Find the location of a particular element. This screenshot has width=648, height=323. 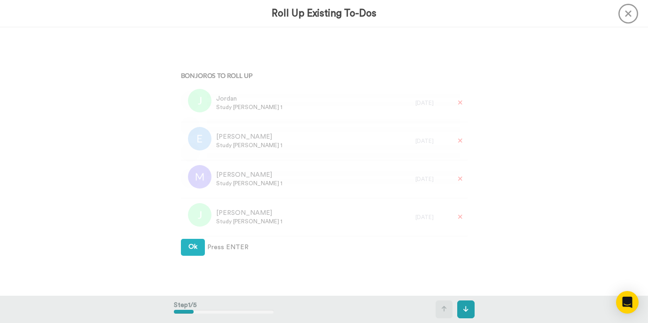

img: m.png is located at coordinates (200, 177).